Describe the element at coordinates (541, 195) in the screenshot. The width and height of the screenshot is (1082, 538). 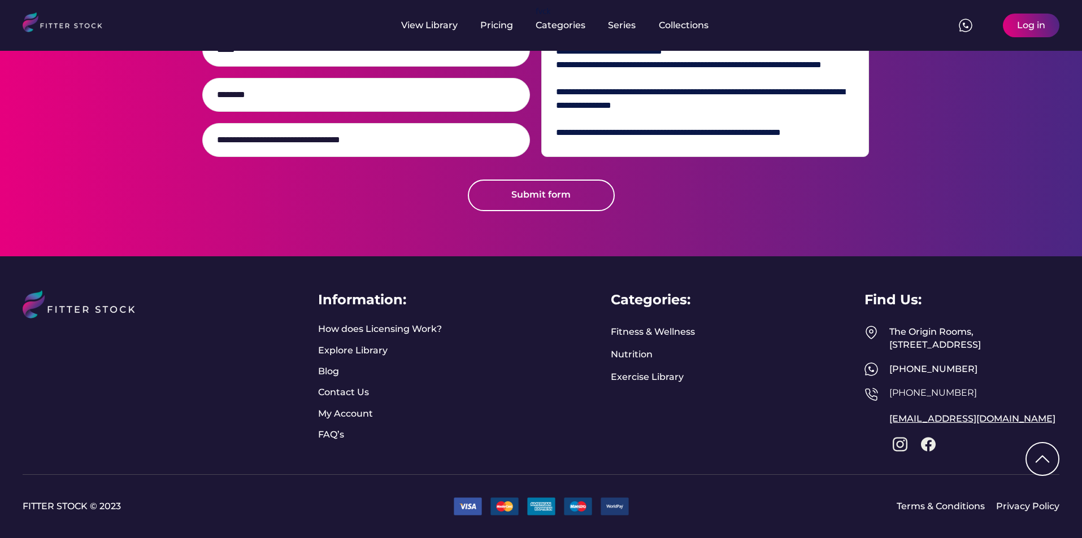
I see `button: Submit form` at that location.